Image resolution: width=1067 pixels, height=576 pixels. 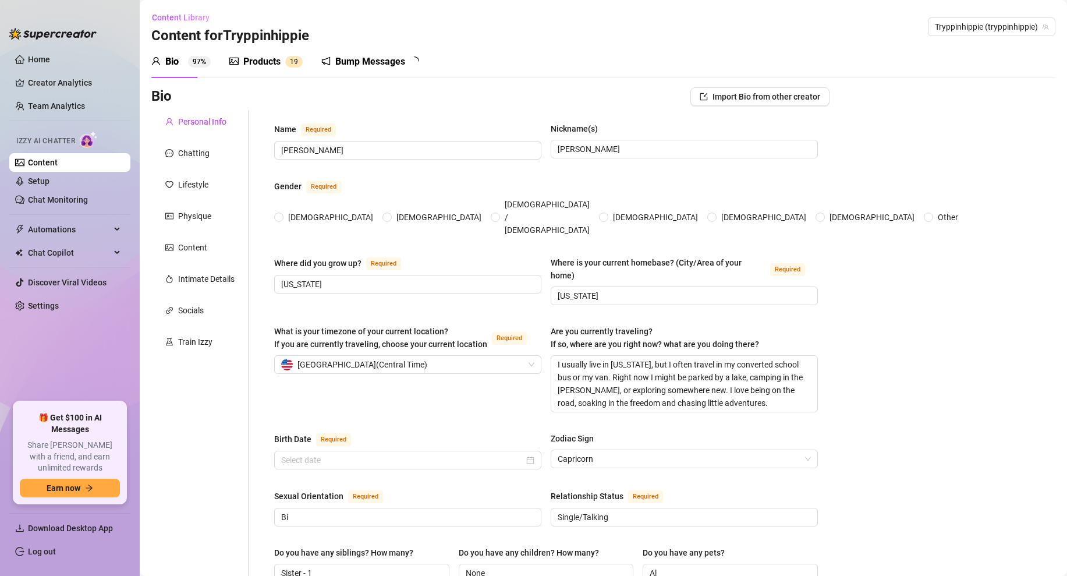 What do you see at coordinates (347, 552) in the screenshot?
I see `label: Do you have any siblings? How many?` at bounding box center [347, 552].